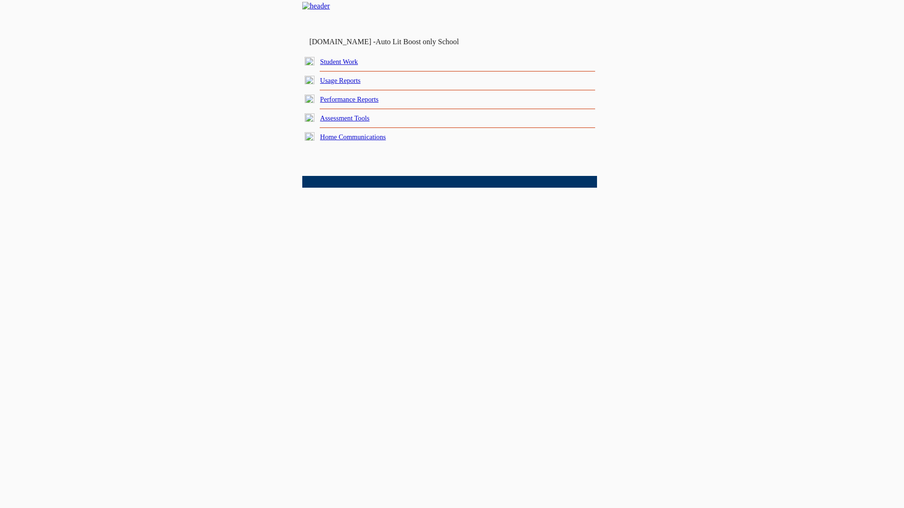 The height and width of the screenshot is (508, 904). What do you see at coordinates (345, 118) in the screenshot?
I see `a: Assessment Tools` at bounding box center [345, 118].